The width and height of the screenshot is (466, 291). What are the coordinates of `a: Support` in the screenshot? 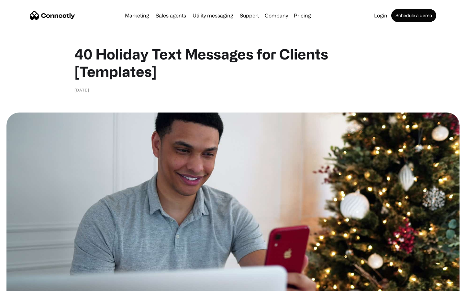 It's located at (249, 16).